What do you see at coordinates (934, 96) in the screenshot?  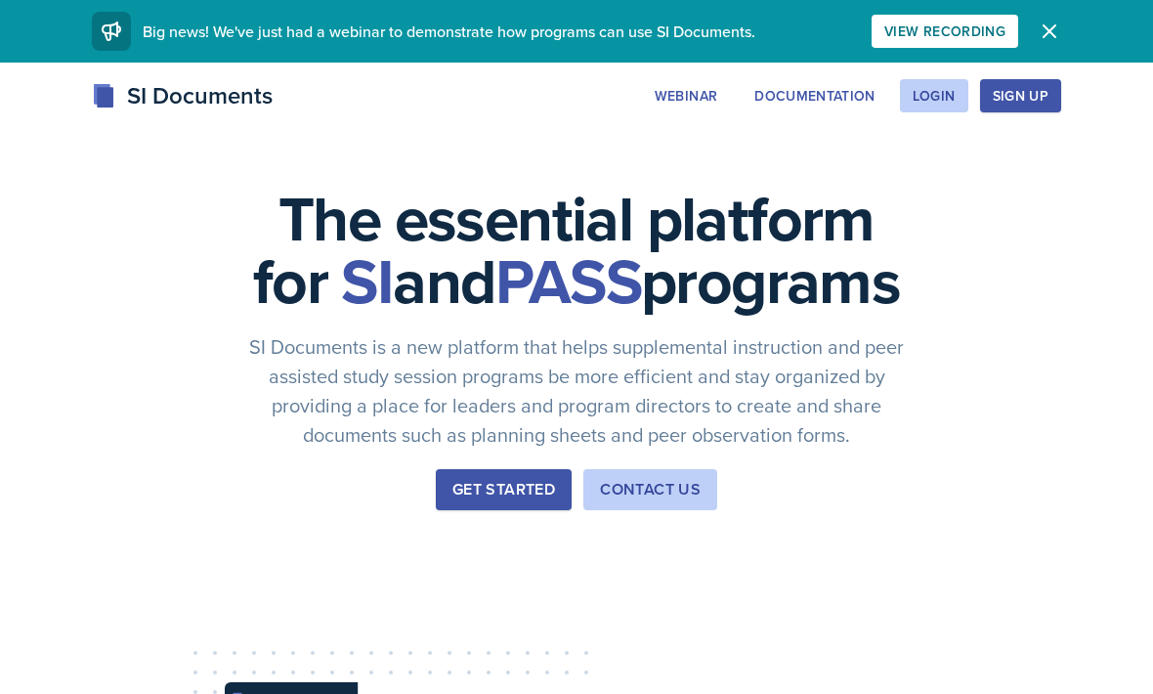 I see `div: Login` at bounding box center [934, 96].